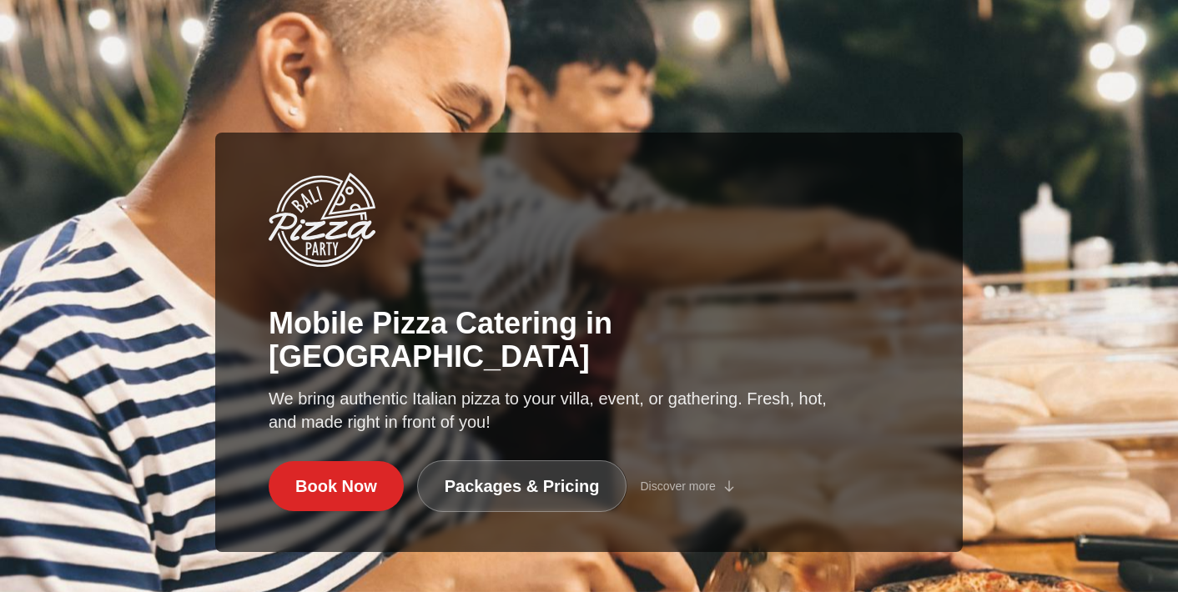  What do you see at coordinates (522, 486) in the screenshot?
I see `a: Packages & Pricing` at bounding box center [522, 486].